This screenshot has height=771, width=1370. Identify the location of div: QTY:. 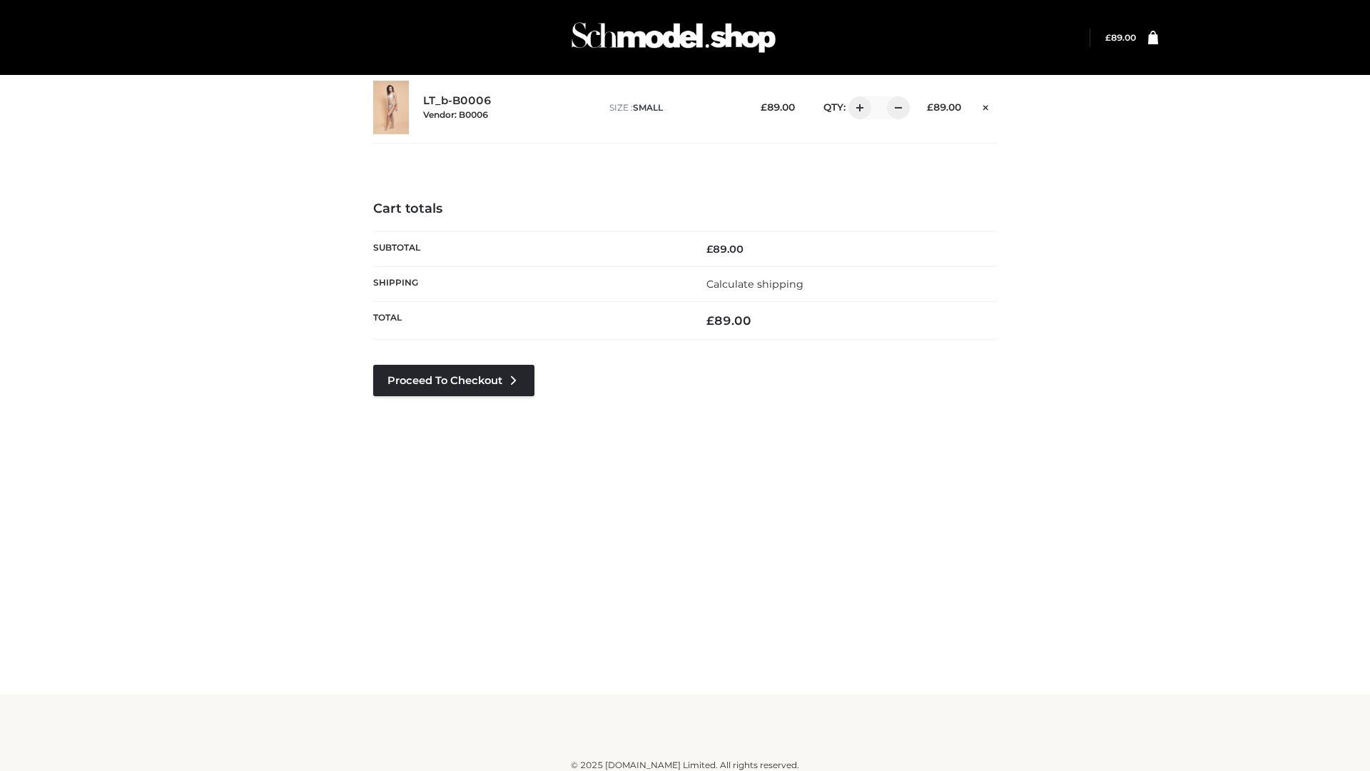
(857, 108).